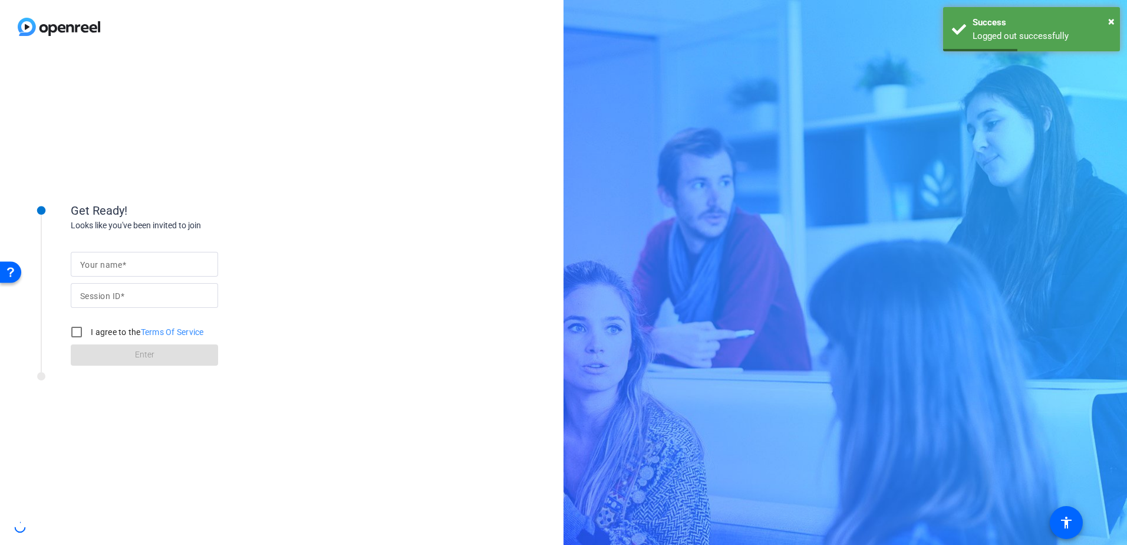 This screenshot has width=1127, height=545. What do you see at coordinates (189, 211) in the screenshot?
I see `div: Get Ready!` at bounding box center [189, 211].